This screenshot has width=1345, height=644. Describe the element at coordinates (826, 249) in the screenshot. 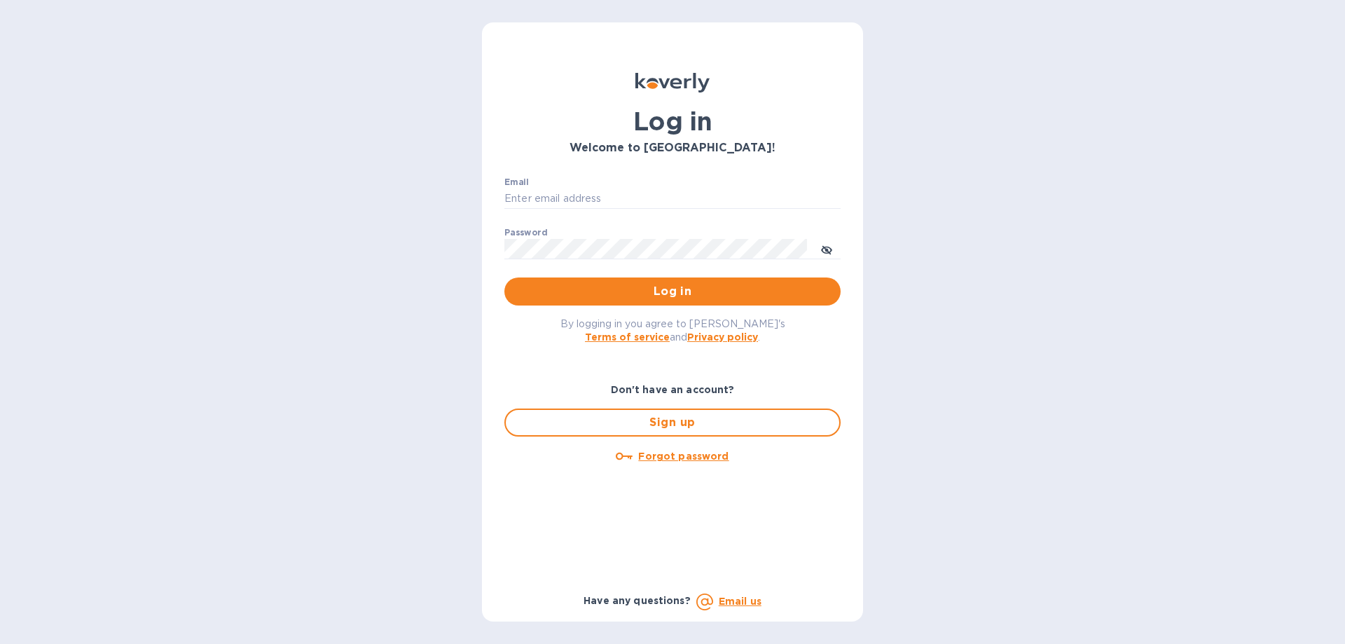

I see `button: toggle password visibility` at that location.